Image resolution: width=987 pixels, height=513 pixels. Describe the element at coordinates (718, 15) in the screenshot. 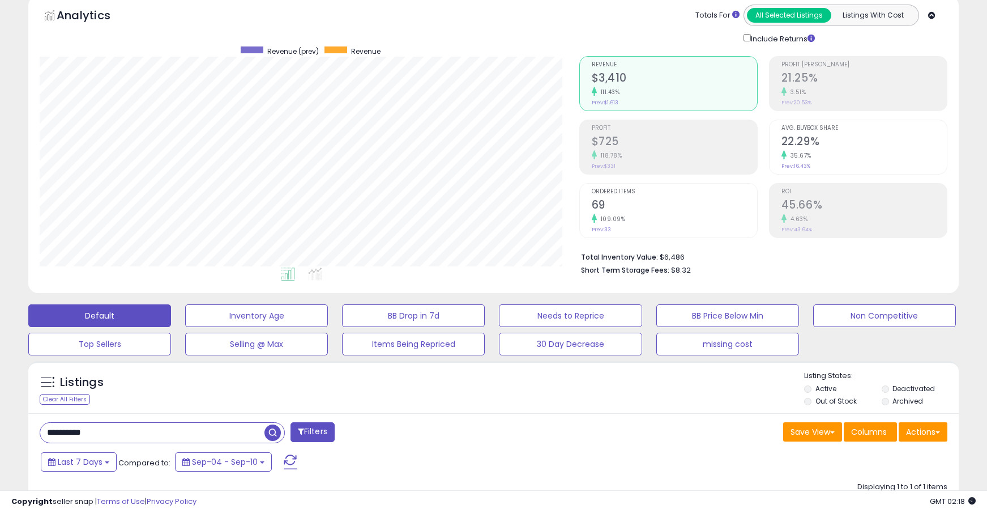

I see `div: Totals For` at that location.